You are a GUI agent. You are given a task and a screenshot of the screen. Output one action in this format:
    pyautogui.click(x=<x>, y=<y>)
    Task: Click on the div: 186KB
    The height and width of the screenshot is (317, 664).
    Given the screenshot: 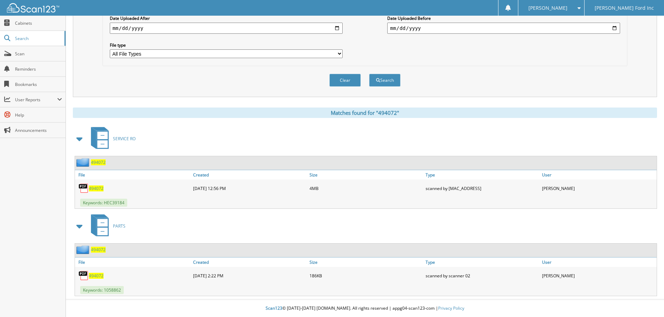 What is the action you would take?
    pyautogui.click(x=366, y=276)
    